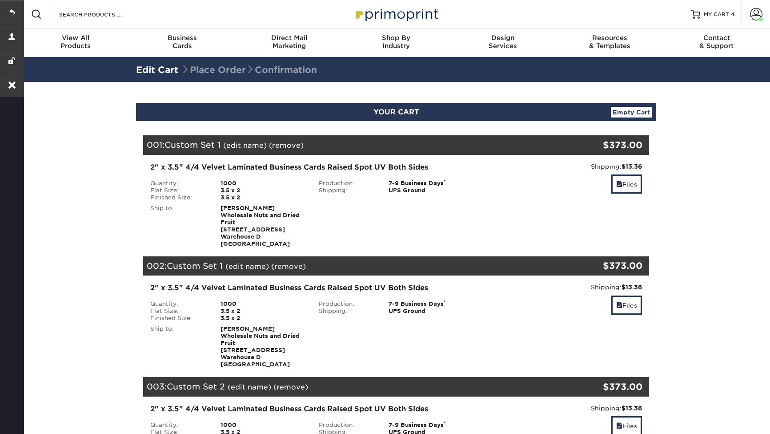  I want to click on span: Direct Mail, so click(290, 38).